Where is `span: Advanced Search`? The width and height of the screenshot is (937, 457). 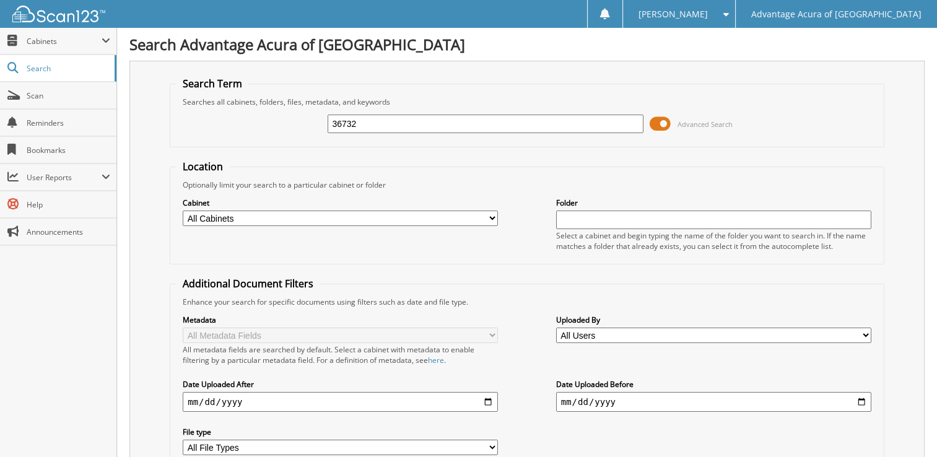
span: Advanced Search is located at coordinates (705, 124).